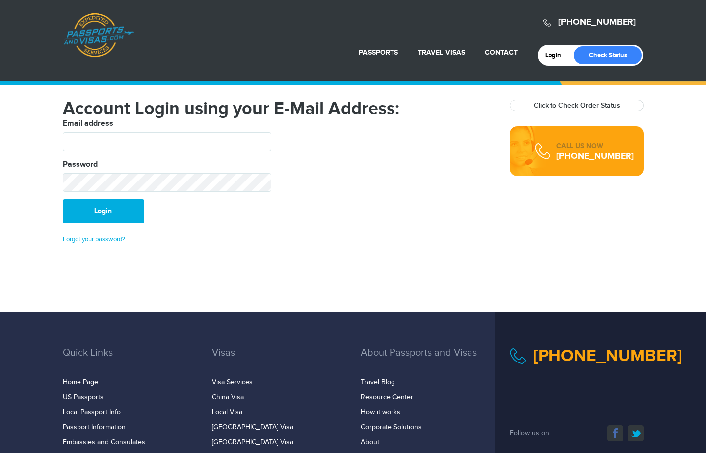  What do you see at coordinates (501, 52) in the screenshot?
I see `a: Contact` at bounding box center [501, 52].